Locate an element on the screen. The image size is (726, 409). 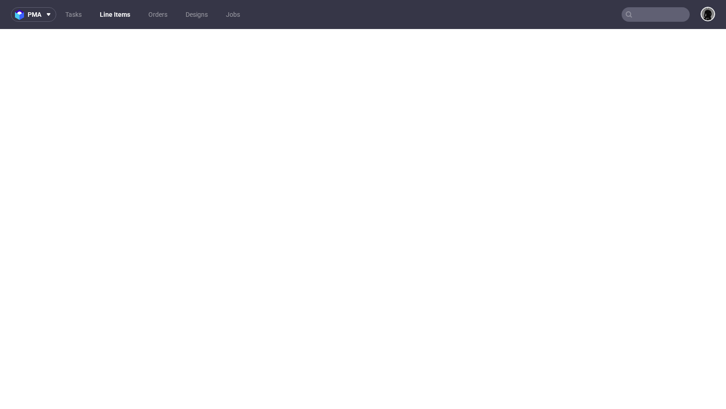
a: Designs is located at coordinates (196, 15).